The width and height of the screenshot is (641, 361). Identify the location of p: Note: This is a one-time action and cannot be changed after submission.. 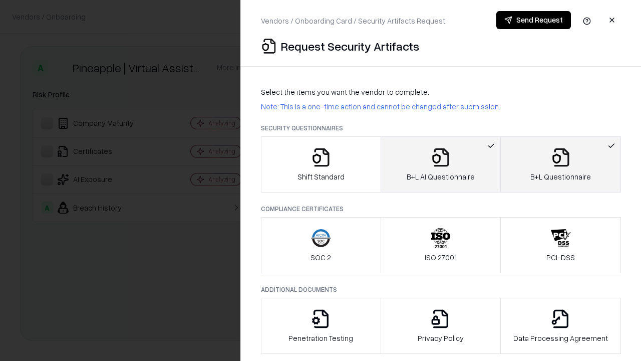
(441, 106).